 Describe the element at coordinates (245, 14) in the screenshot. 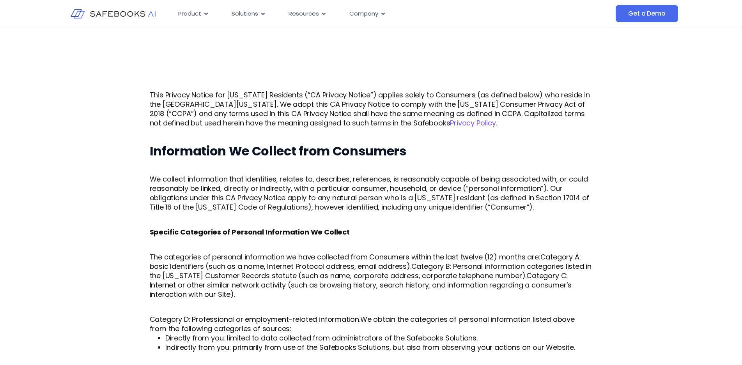

I see `span: Solutions` at that location.